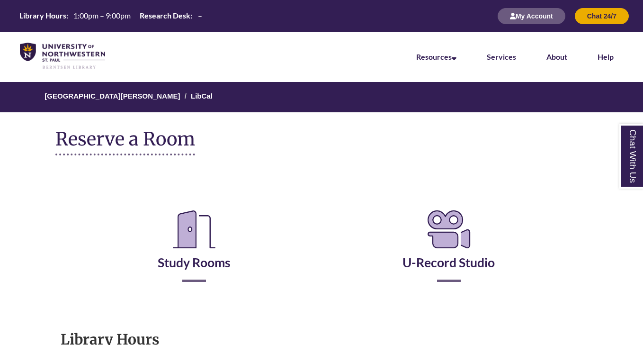 The height and width of the screenshot is (345, 643). What do you see at coordinates (165, 16) in the screenshot?
I see `th: Research Desk:` at bounding box center [165, 16].